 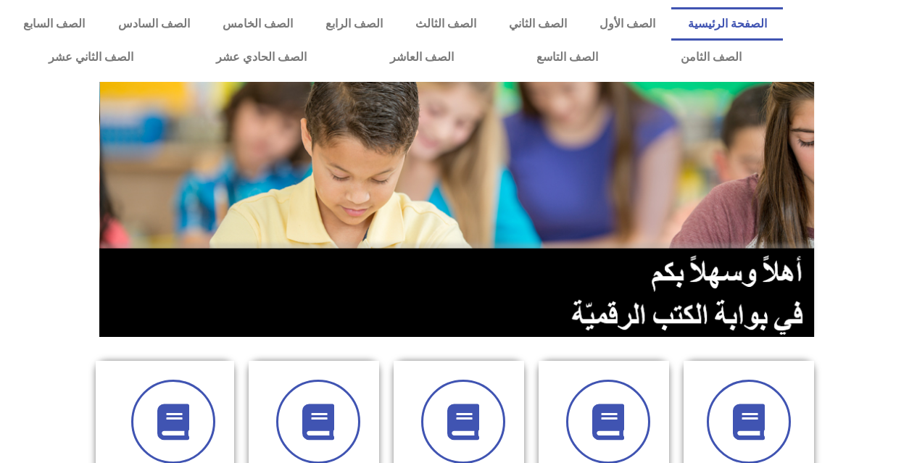 What do you see at coordinates (261, 57) in the screenshot?
I see `a: الصف الحادي عشر` at bounding box center [261, 57].